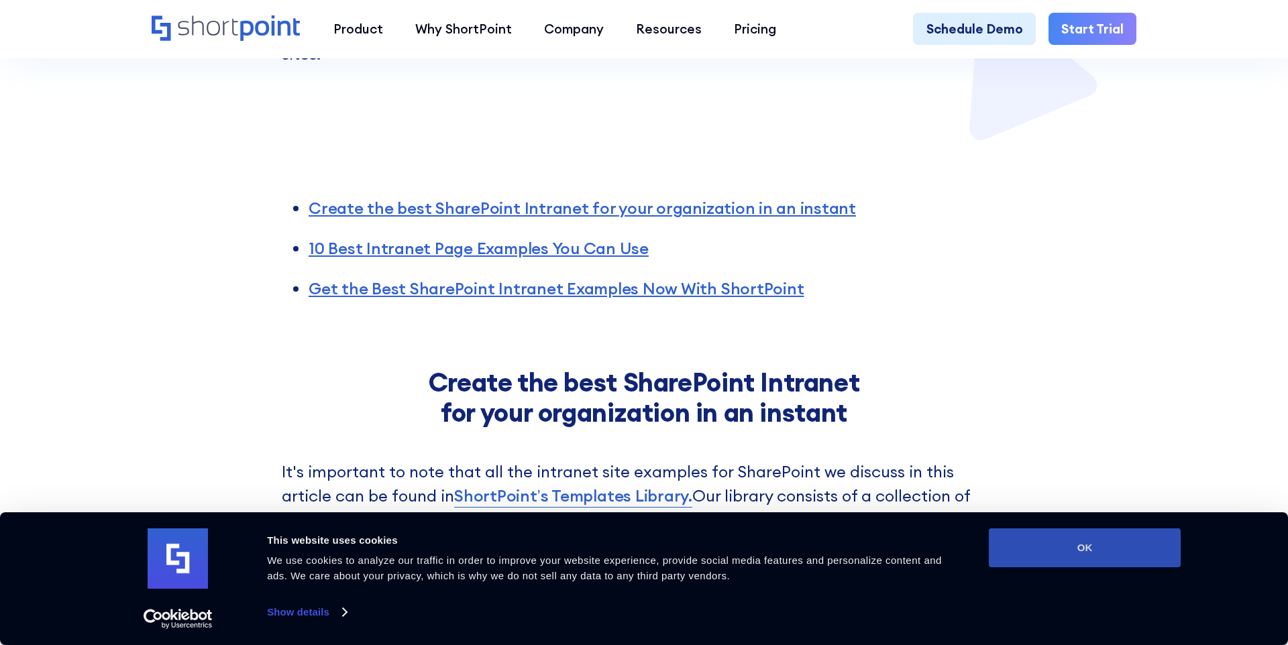 The image size is (1288, 645). I want to click on img: logo, so click(178, 559).